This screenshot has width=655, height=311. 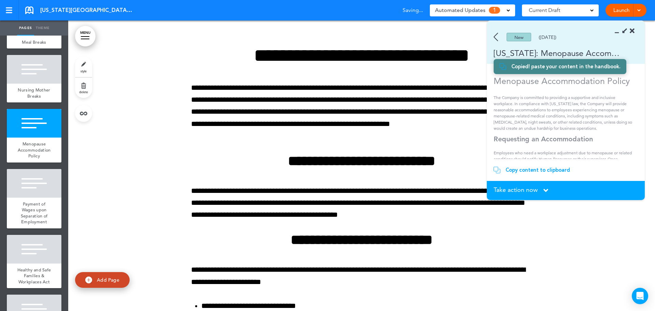 I want to click on span: Automated Updates, so click(x=460, y=10).